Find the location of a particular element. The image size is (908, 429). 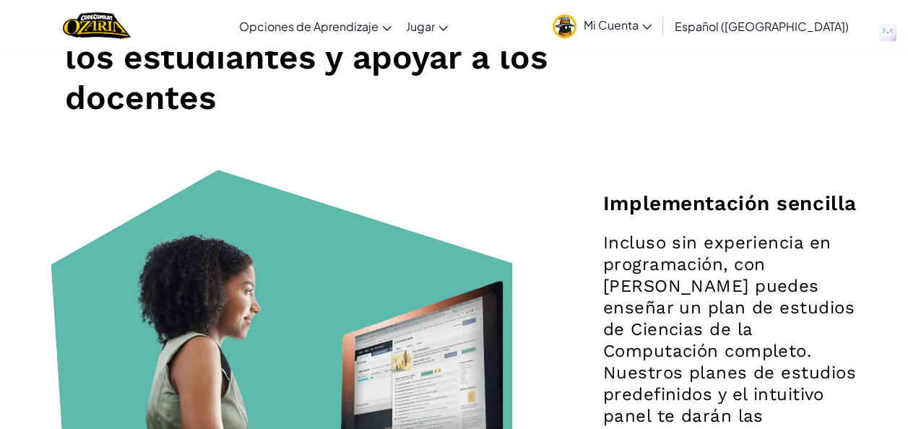

a: Opciones de Aprendizaje is located at coordinates (315, 26).